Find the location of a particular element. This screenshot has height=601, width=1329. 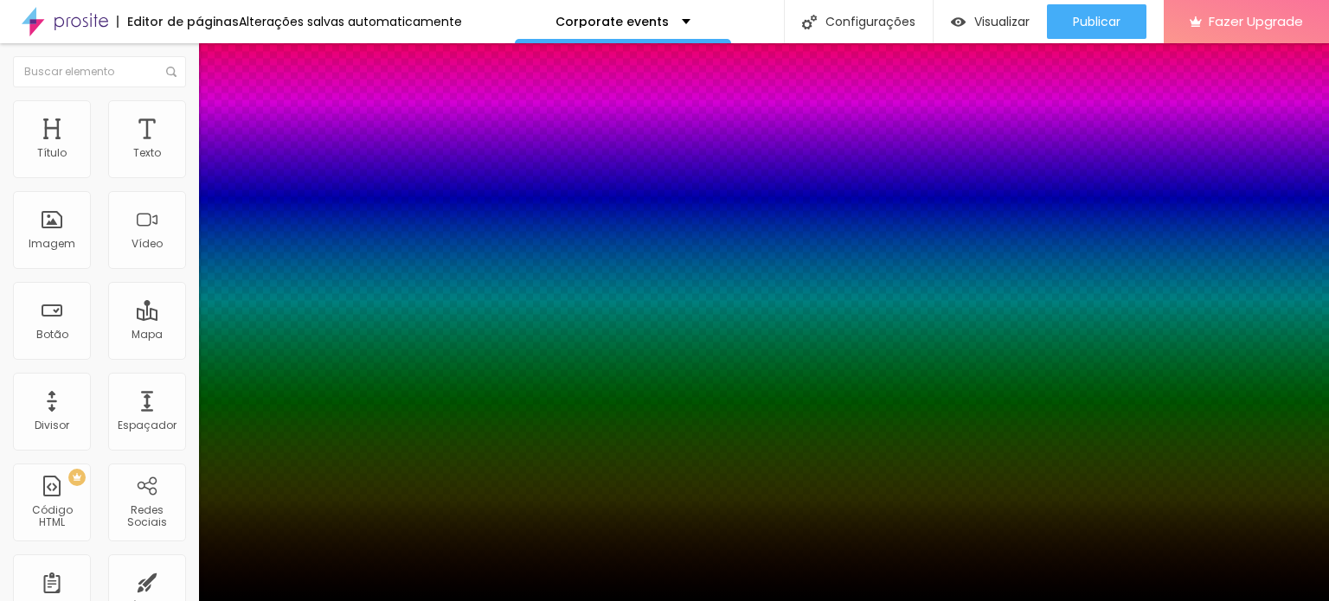

div: Imagem is located at coordinates (52, 244).